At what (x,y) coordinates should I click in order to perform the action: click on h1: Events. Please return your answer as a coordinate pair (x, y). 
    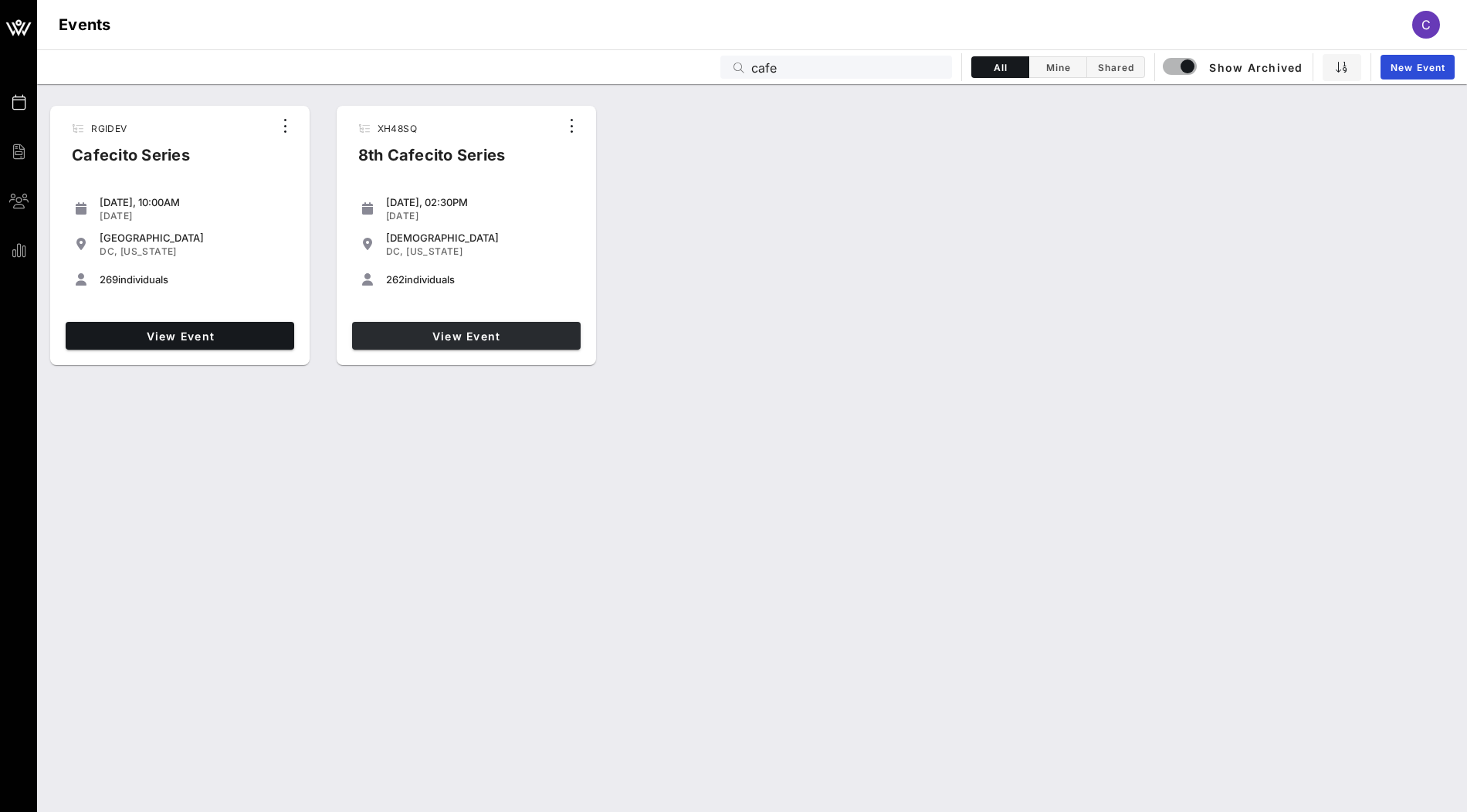
    Looking at the image, I should click on (85, 25).